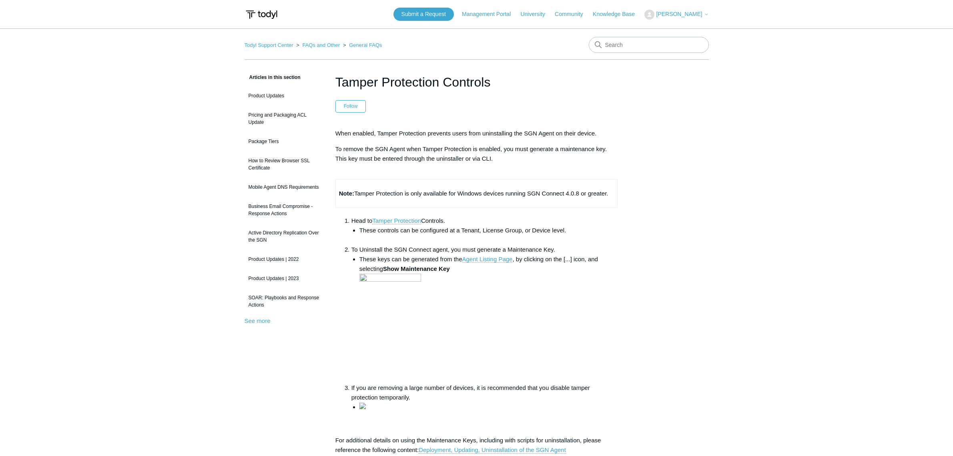 Image resolution: width=953 pixels, height=456 pixels. What do you see at coordinates (261, 14) in the screenshot?
I see `img: Todyl Support Center Help Center home page` at bounding box center [261, 14].